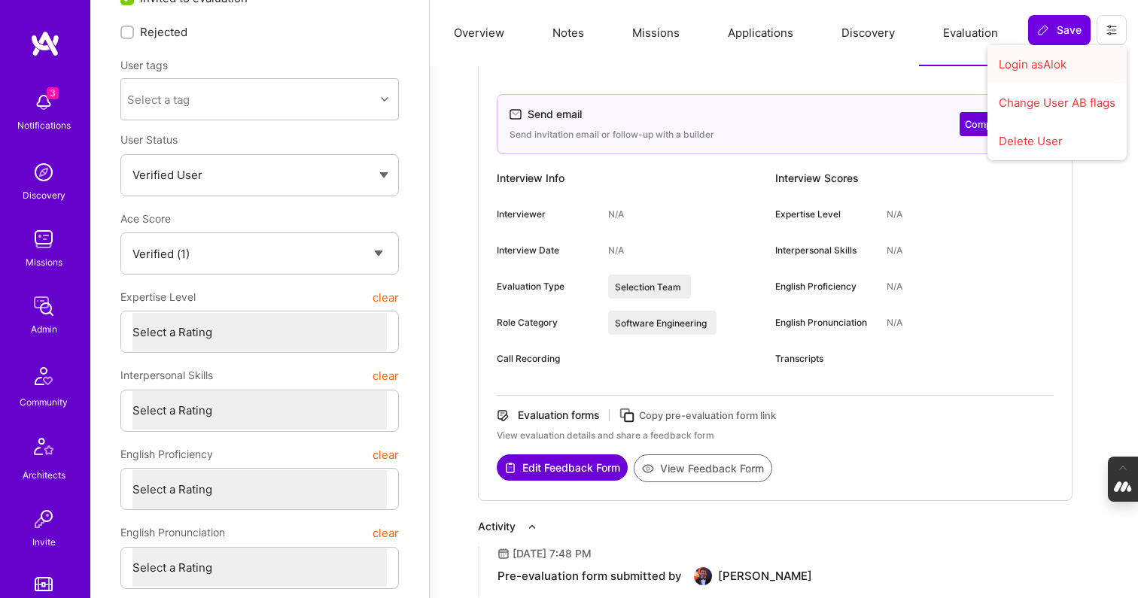 The height and width of the screenshot is (598, 1138). I want to click on span: Expertise Level, so click(158, 297).